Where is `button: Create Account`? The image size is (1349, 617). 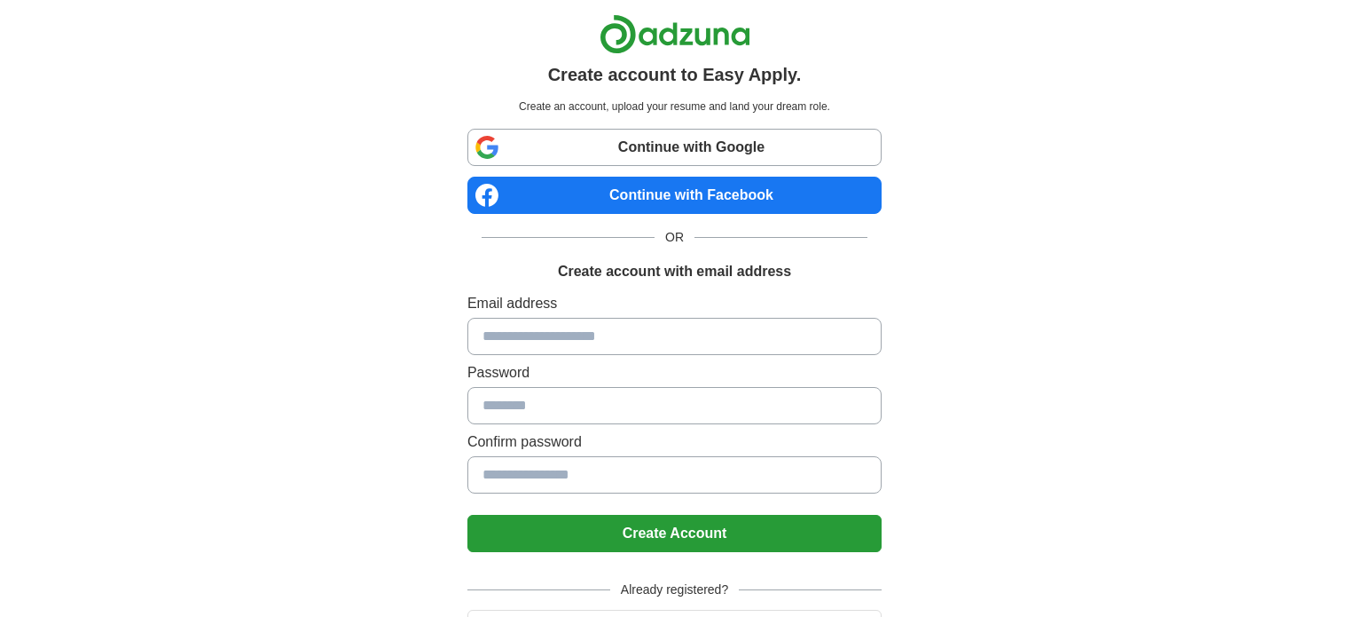 button: Create Account is located at coordinates (674, 533).